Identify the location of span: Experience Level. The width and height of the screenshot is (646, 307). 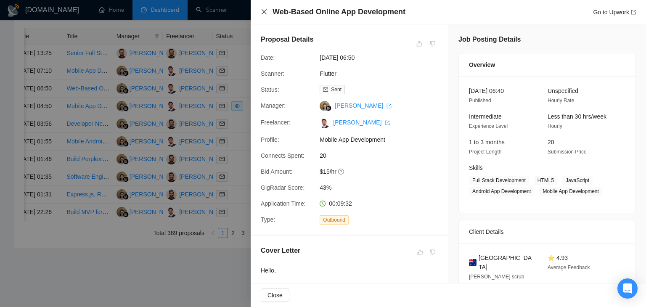
(488, 126).